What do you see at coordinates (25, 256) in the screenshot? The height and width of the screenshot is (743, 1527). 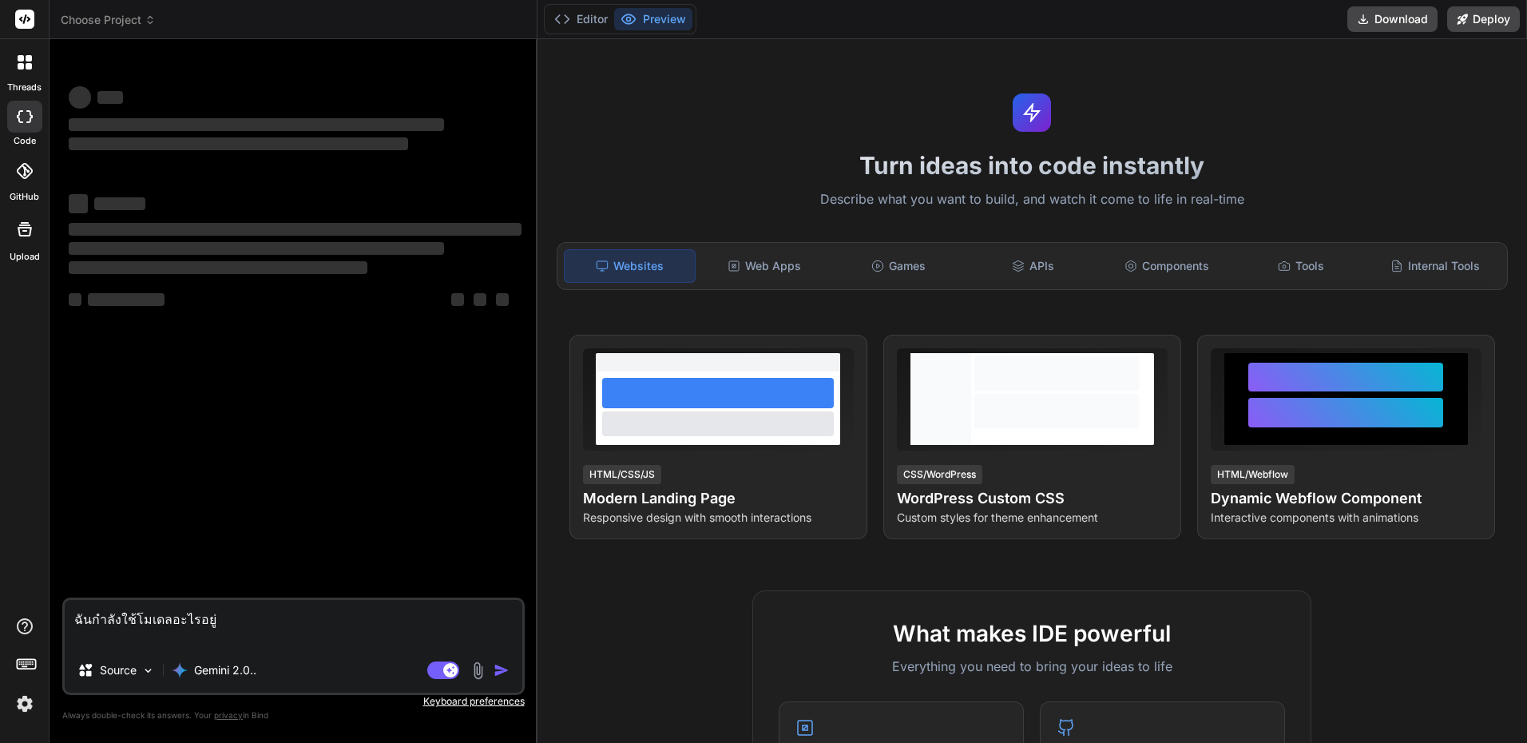 I see `label: Upload` at bounding box center [25, 256].